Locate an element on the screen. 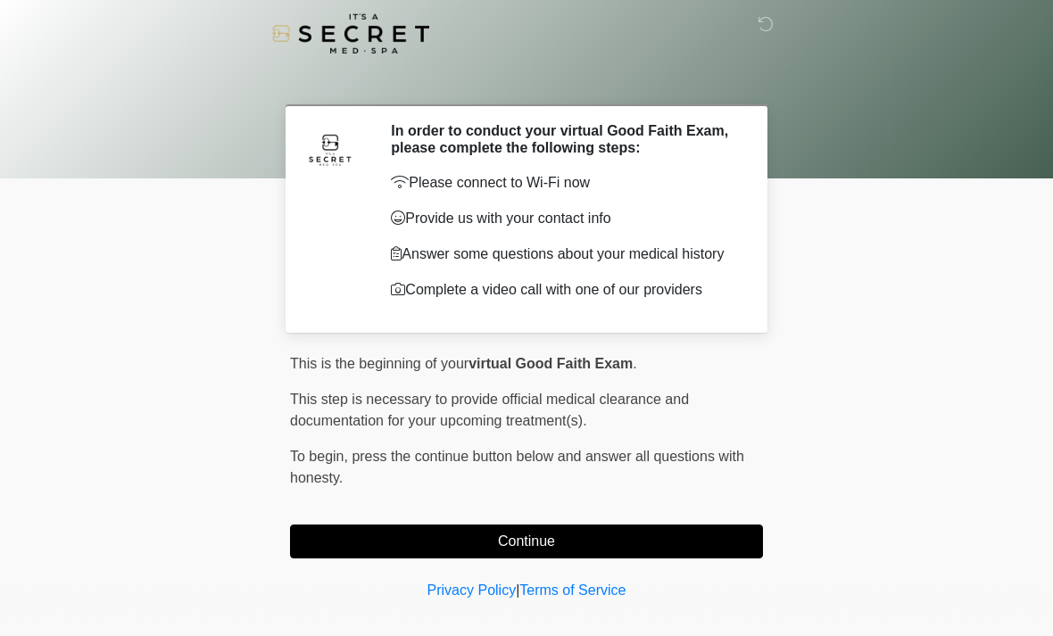  img: It's A Secret Med Spa Logo is located at coordinates (351, 33).